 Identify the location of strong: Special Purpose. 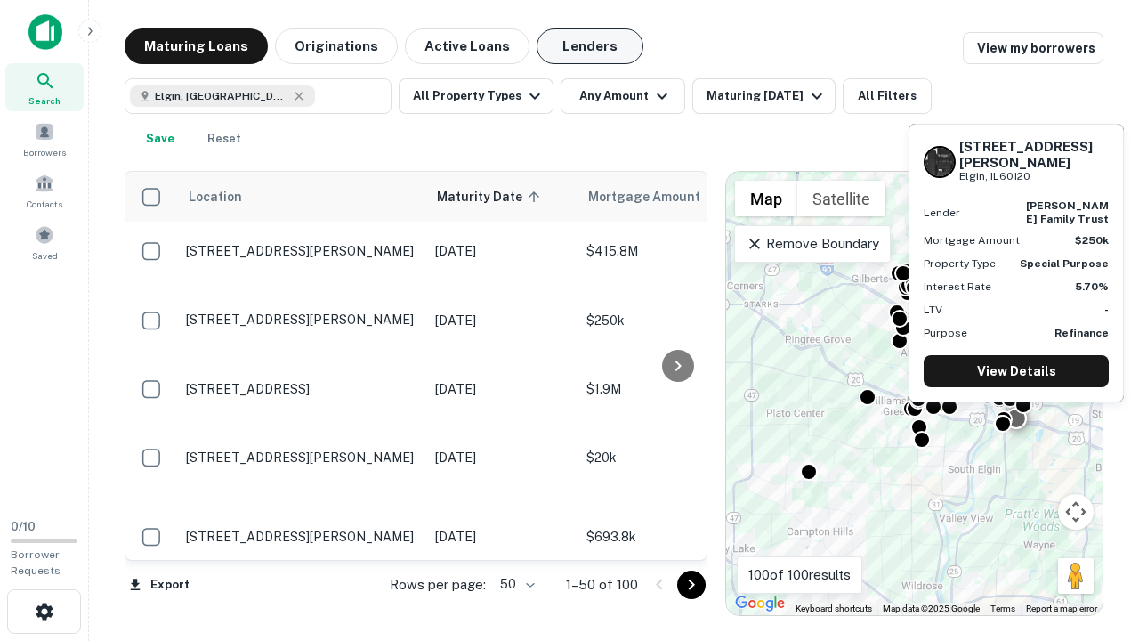
(1064, 263).